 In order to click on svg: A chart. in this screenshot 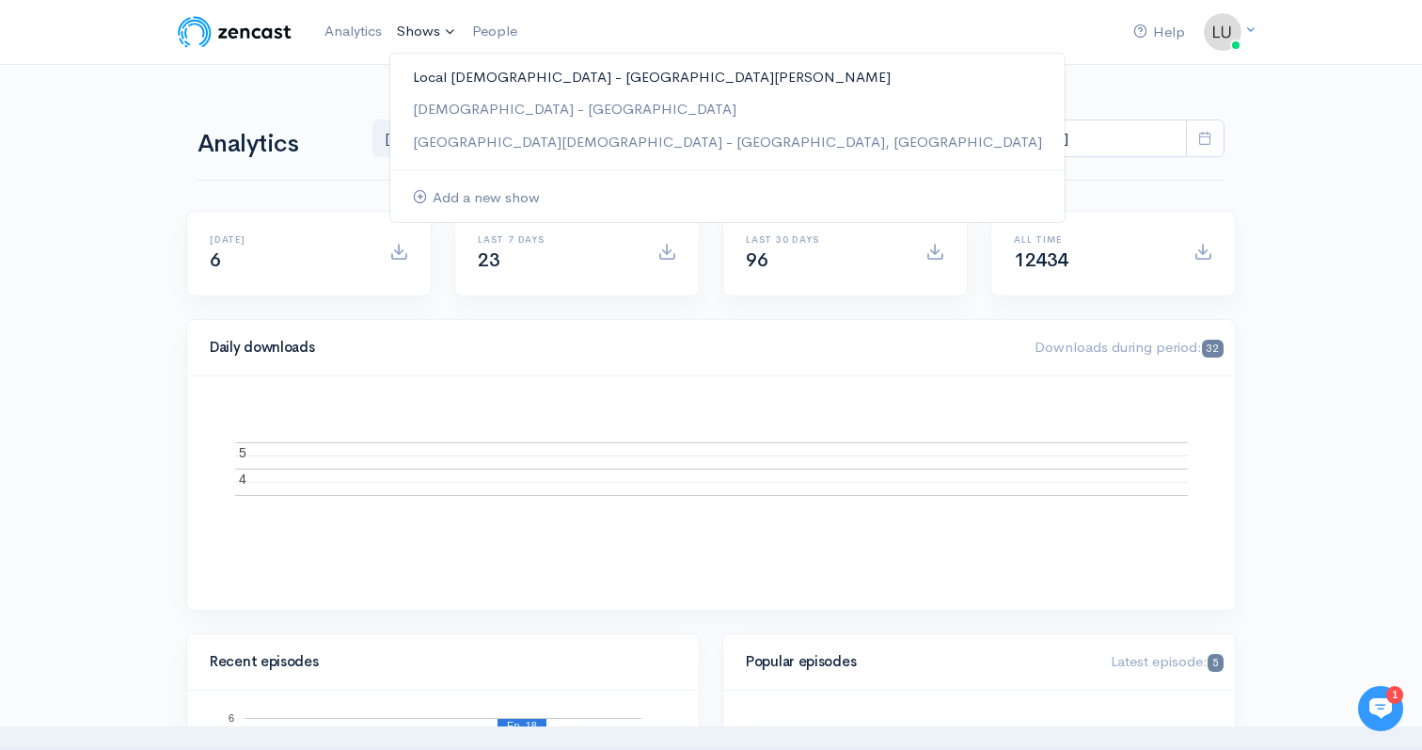, I will do `click(711, 493)`.